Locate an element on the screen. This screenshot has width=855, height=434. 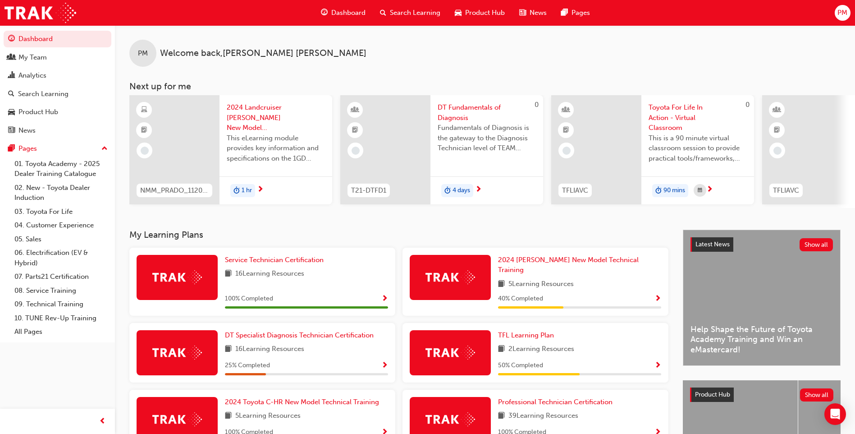
a: Latest NewsShow allHelp Shape the Future of Toyota Academy Training and Win an eMastercard! is located at coordinates (762, 298).